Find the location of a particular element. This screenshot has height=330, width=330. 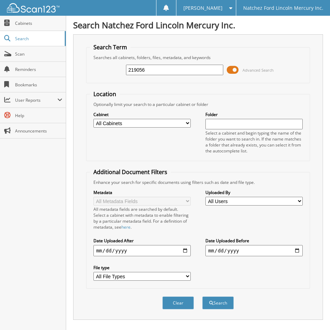

div: Searches all cabinets, folders, files, metadata, and keywords is located at coordinates (198, 57).